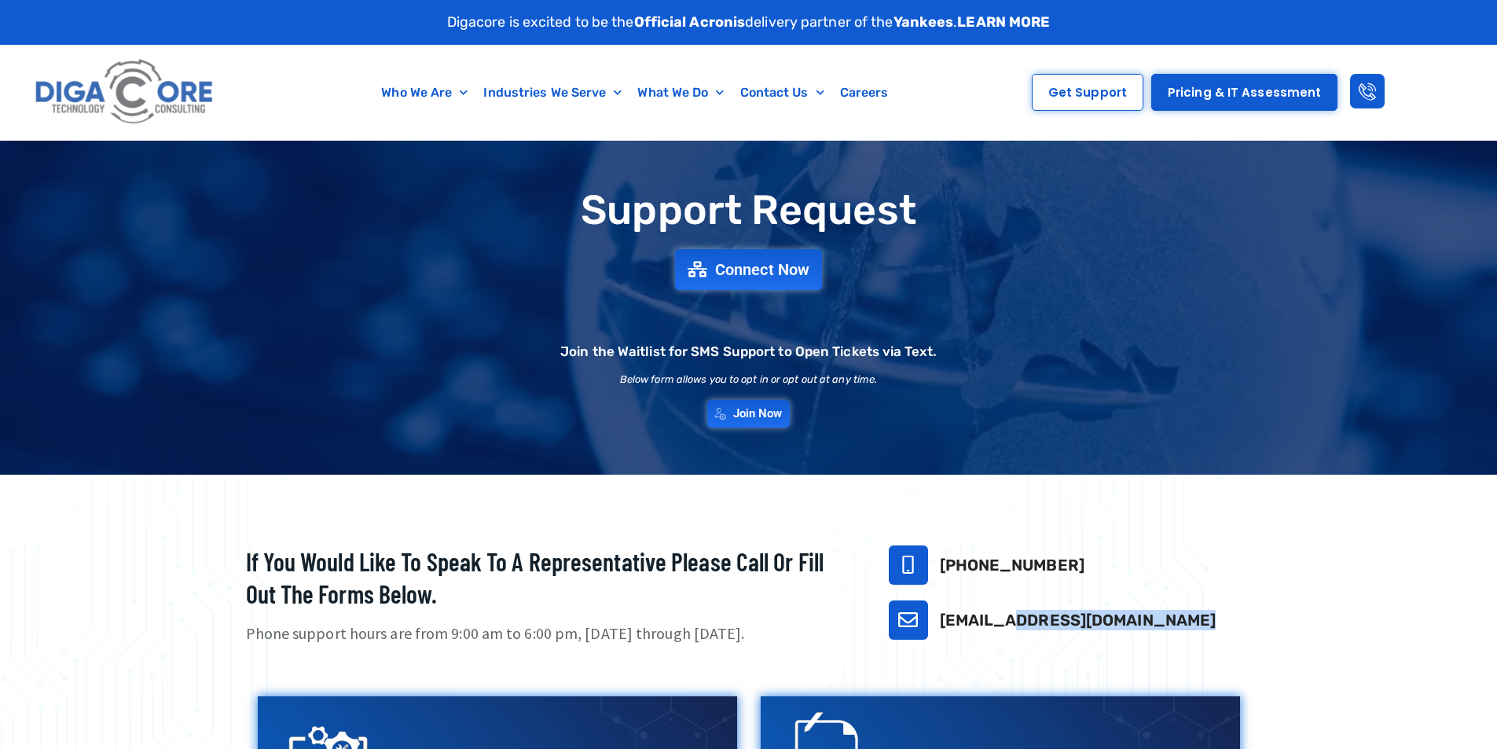 The image size is (1497, 749). What do you see at coordinates (424, 93) in the screenshot?
I see `a: Who We Are` at bounding box center [424, 93].